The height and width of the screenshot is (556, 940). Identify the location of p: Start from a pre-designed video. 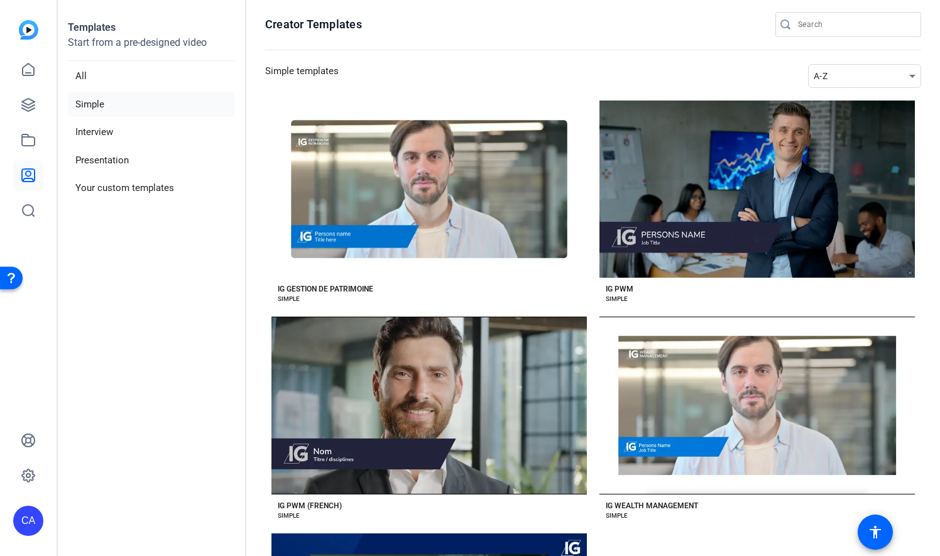
(151, 48).